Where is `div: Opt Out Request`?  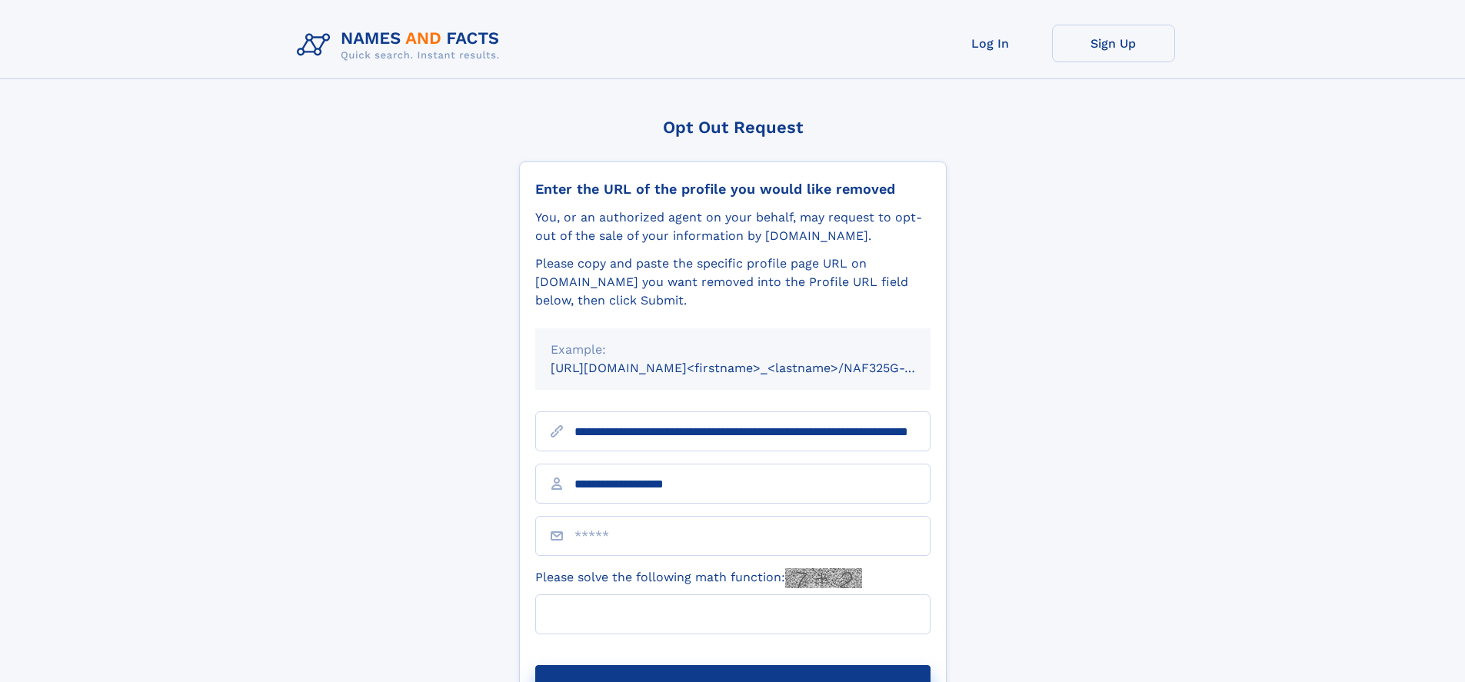 div: Opt Out Request is located at coordinates (733, 127).